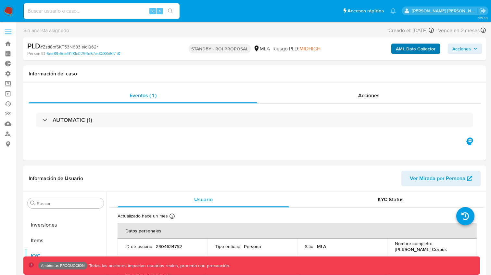 This screenshot has width=491, height=275. What do you see at coordinates (170, 11) in the screenshot?
I see `button: search-icon` at bounding box center [170, 11].